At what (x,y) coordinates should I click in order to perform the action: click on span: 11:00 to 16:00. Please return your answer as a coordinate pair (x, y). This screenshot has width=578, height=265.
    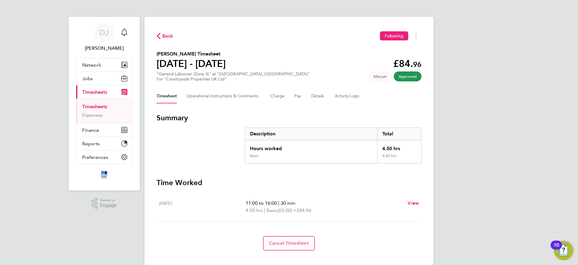
    Looking at the image, I should click on (261, 203).